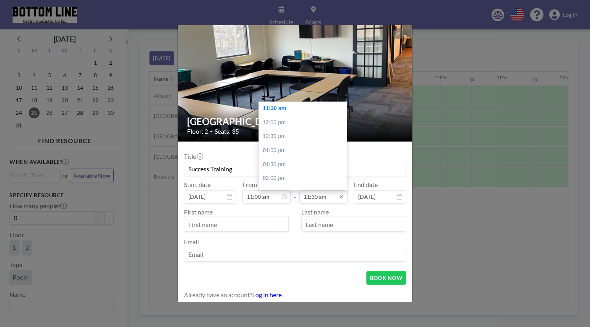  I want to click on label: Start date, so click(197, 185).